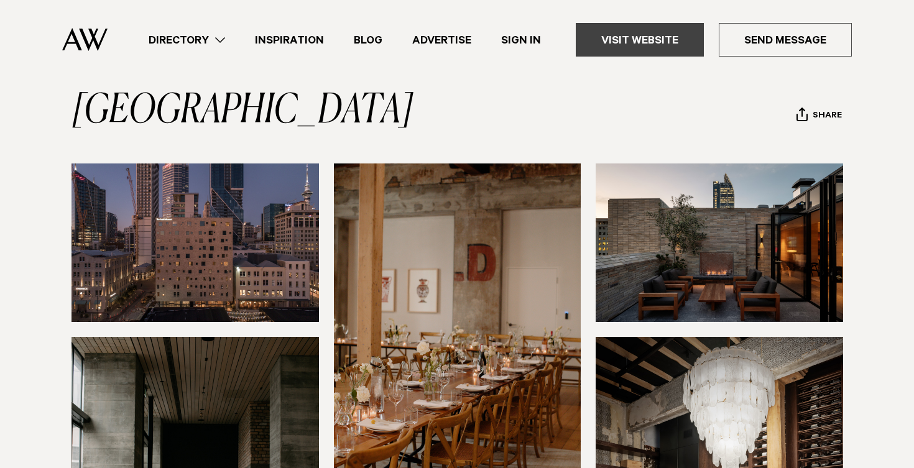 The height and width of the screenshot is (468, 914). What do you see at coordinates (785, 40) in the screenshot?
I see `a: Send Message` at bounding box center [785, 40].